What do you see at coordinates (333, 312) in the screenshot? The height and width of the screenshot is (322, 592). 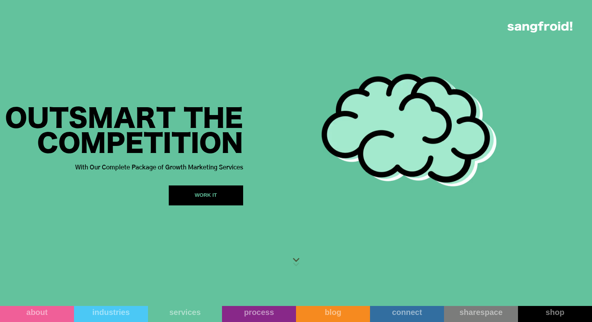 I see `div: blog` at bounding box center [333, 312].